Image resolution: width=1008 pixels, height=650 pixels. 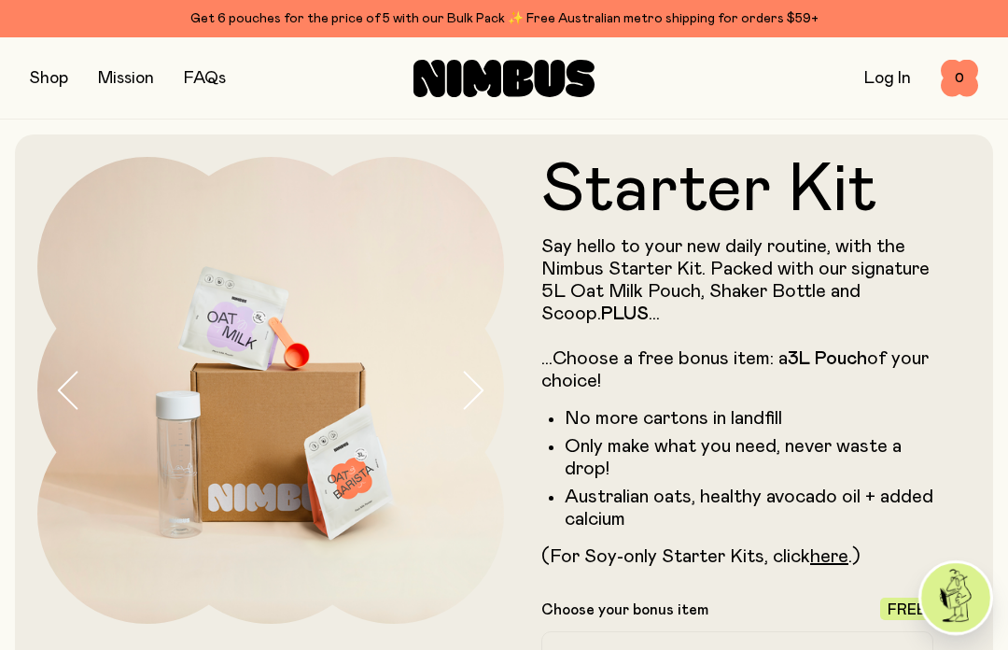 I want to click on p: Choose your bonus item, so click(x=625, y=610).